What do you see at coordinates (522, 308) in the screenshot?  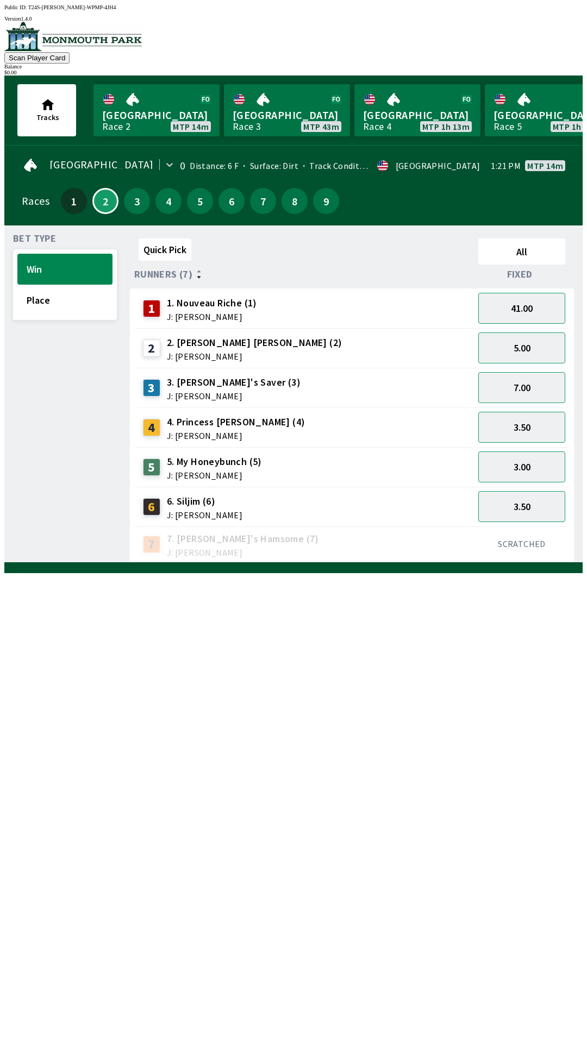 I see `span: 41.00` at bounding box center [522, 308].